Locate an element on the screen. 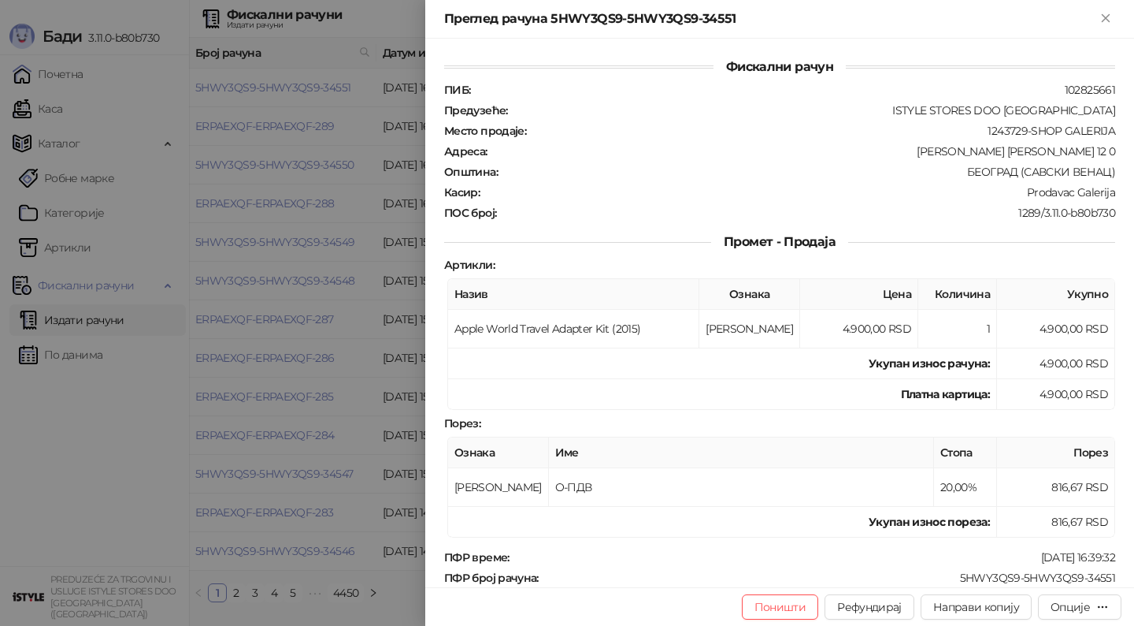  span: Промет - Продаја is located at coordinates (780, 241).